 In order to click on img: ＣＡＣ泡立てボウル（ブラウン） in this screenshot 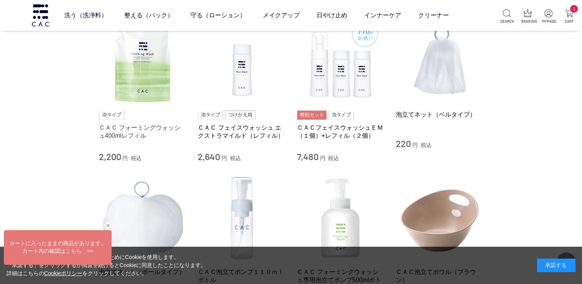, I will do `click(440, 218)`.